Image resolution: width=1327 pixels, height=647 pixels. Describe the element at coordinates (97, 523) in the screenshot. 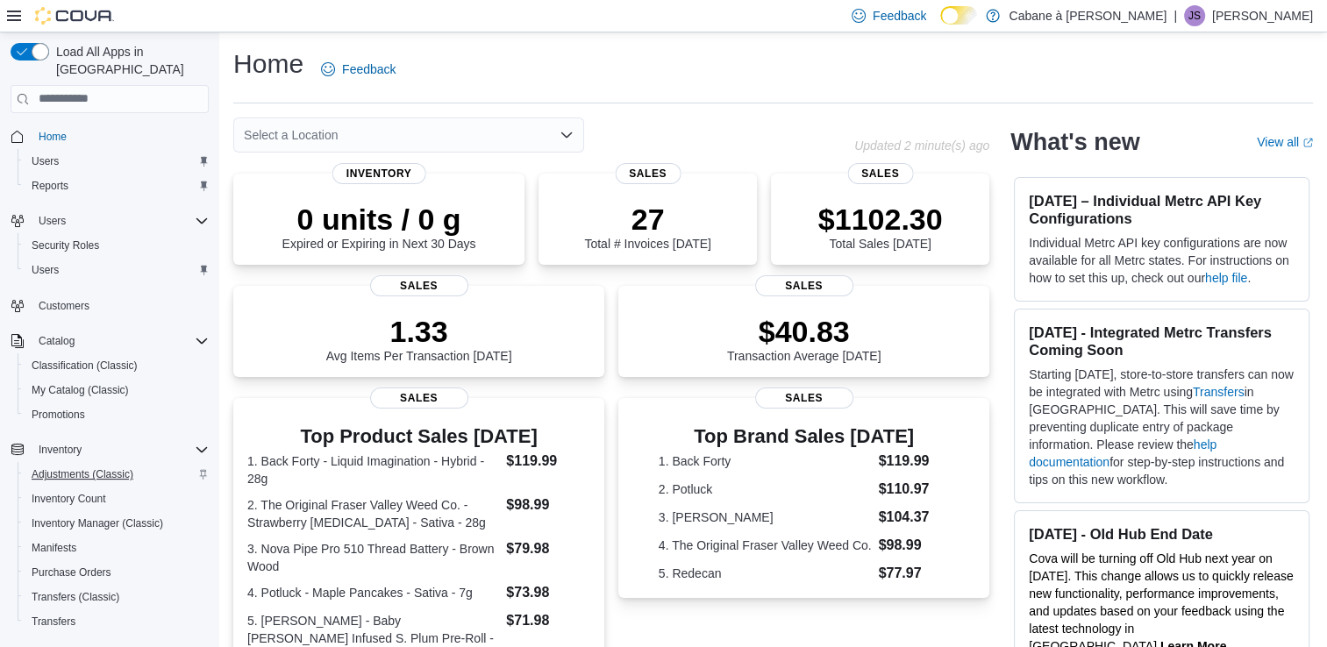

I see `a: Inventory Manager (Classic)` at that location.